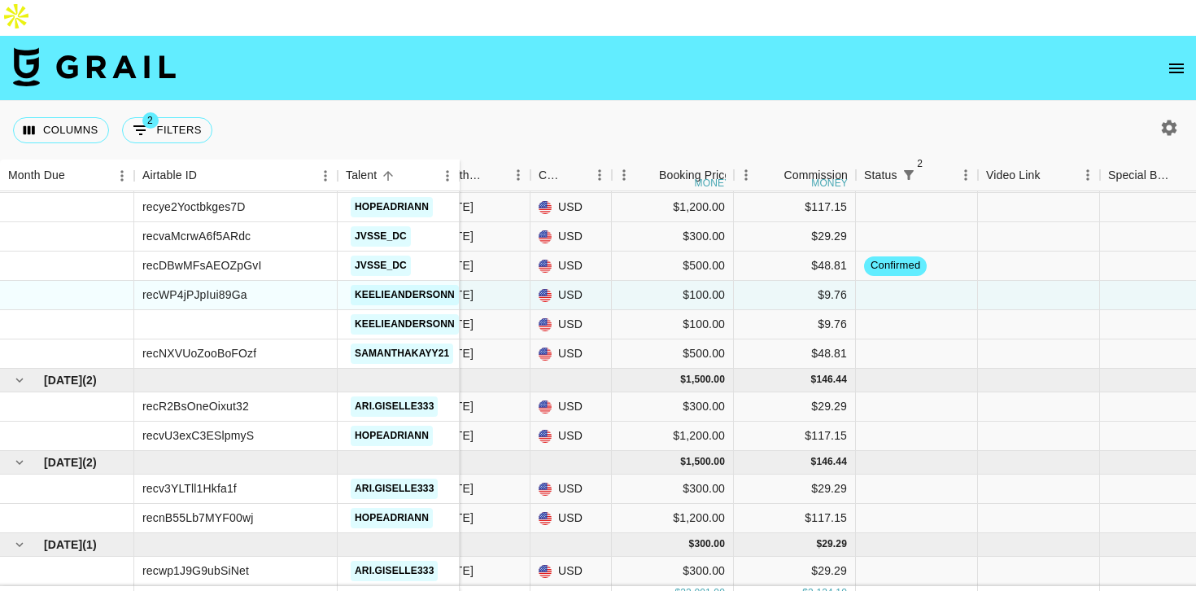 This screenshot has height=591, width=1196. I want to click on span: ( 2 ), so click(90, 462).